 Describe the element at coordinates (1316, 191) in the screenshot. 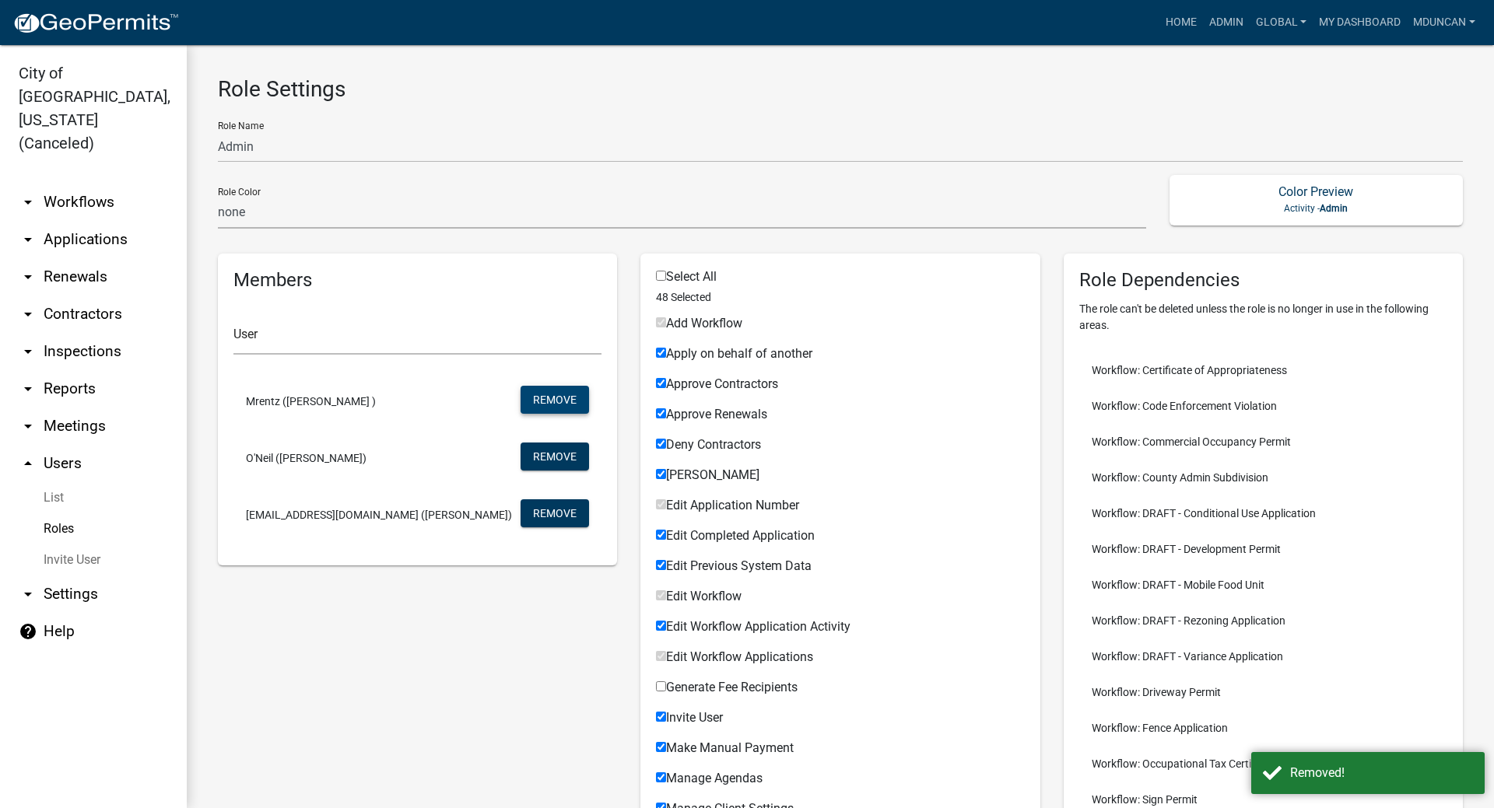

I see `h5: Color Preview` at that location.